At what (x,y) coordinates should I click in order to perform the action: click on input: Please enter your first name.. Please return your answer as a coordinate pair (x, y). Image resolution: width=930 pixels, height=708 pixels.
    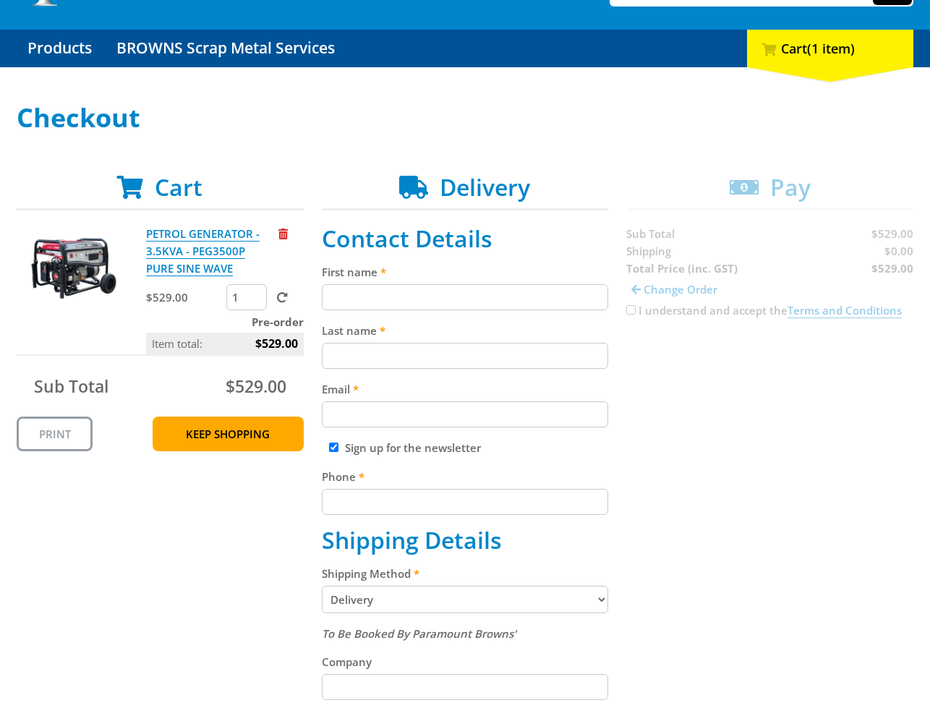
    Looking at the image, I should click on (465, 297).